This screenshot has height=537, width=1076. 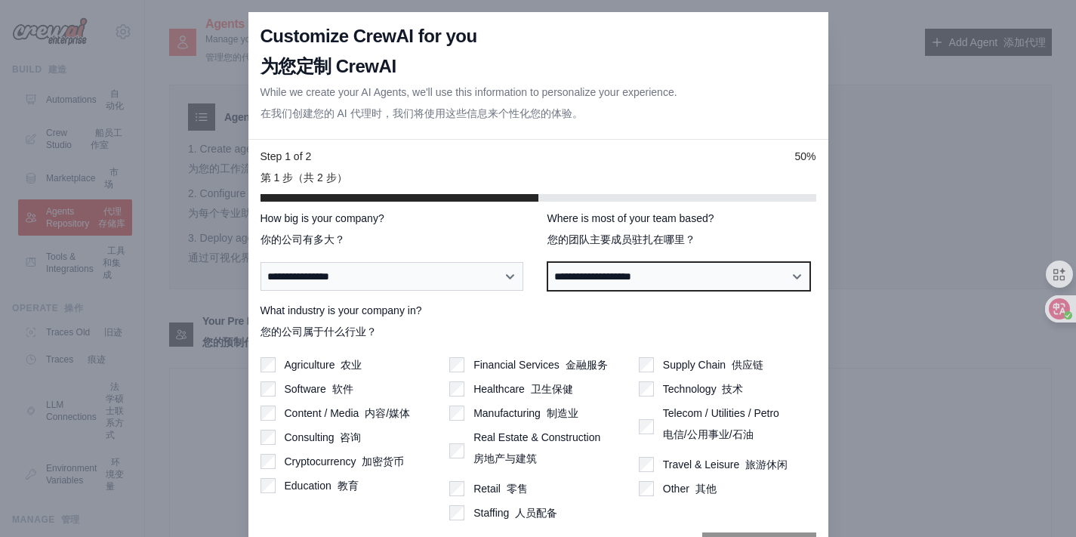 What do you see at coordinates (347, 413) in the screenshot?
I see `label: Content / Media` at bounding box center [347, 413].